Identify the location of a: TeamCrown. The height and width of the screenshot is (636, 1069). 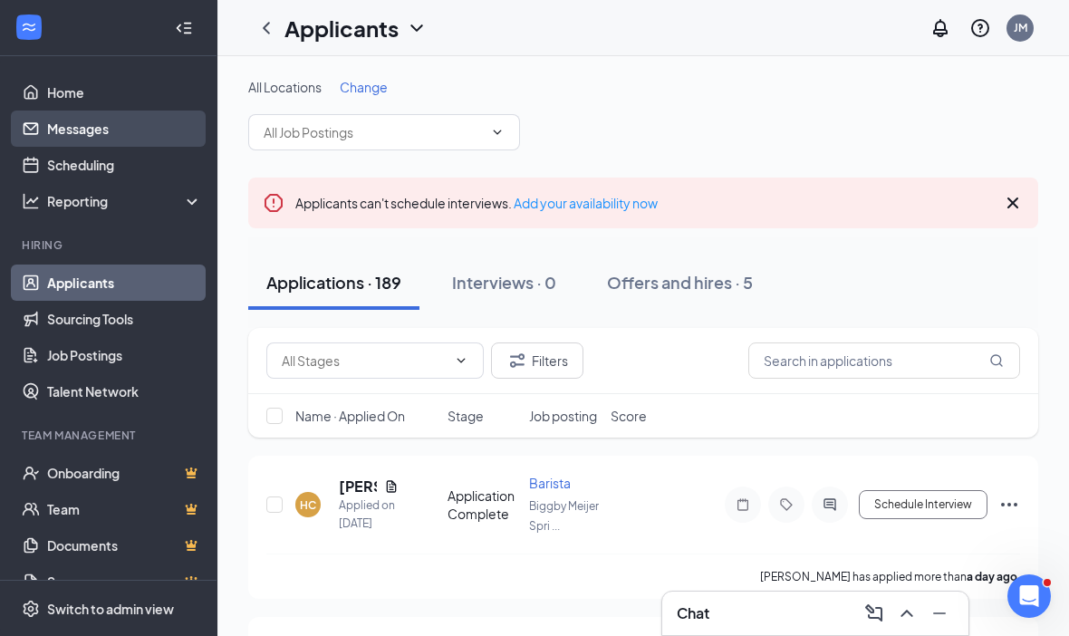
(124, 509).